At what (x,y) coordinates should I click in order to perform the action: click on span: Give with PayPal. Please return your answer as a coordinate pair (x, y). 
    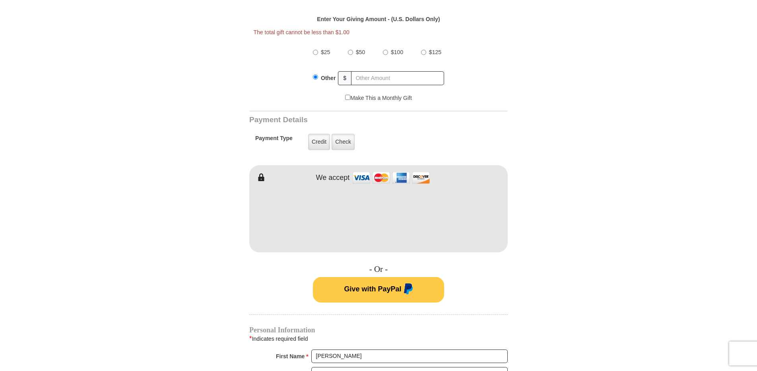
    Looking at the image, I should click on (373, 289).